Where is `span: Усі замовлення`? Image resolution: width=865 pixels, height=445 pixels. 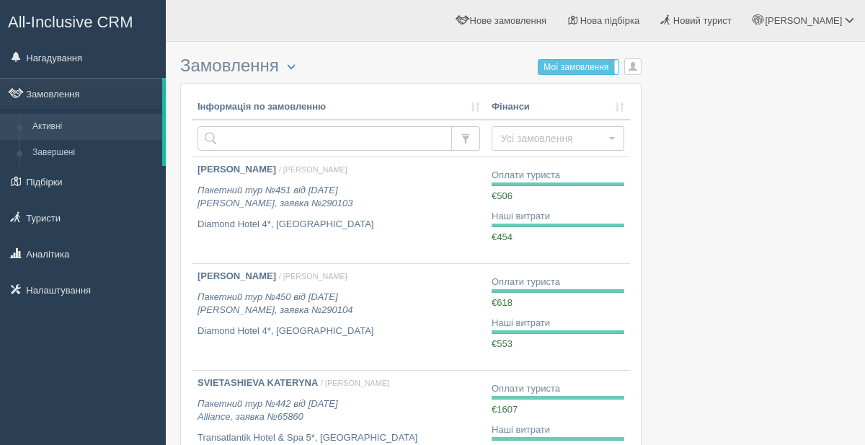
span: Усі замовлення is located at coordinates (553, 138).